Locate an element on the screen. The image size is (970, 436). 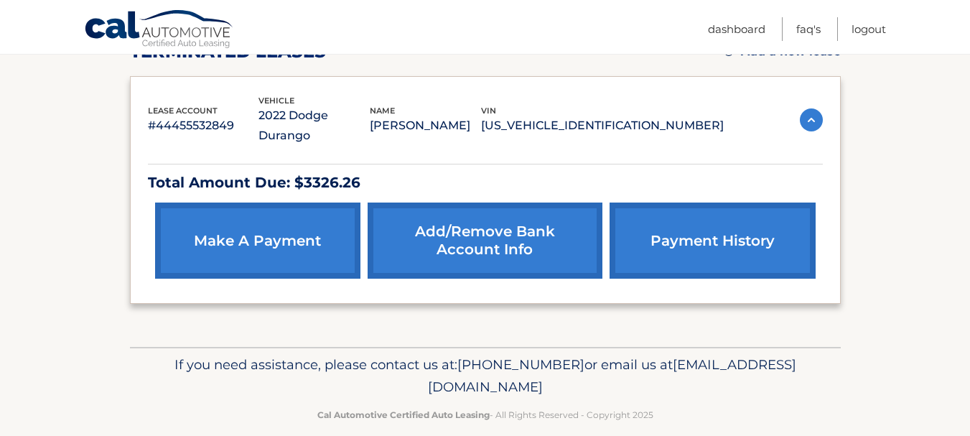
a: Logout is located at coordinates (869, 29).